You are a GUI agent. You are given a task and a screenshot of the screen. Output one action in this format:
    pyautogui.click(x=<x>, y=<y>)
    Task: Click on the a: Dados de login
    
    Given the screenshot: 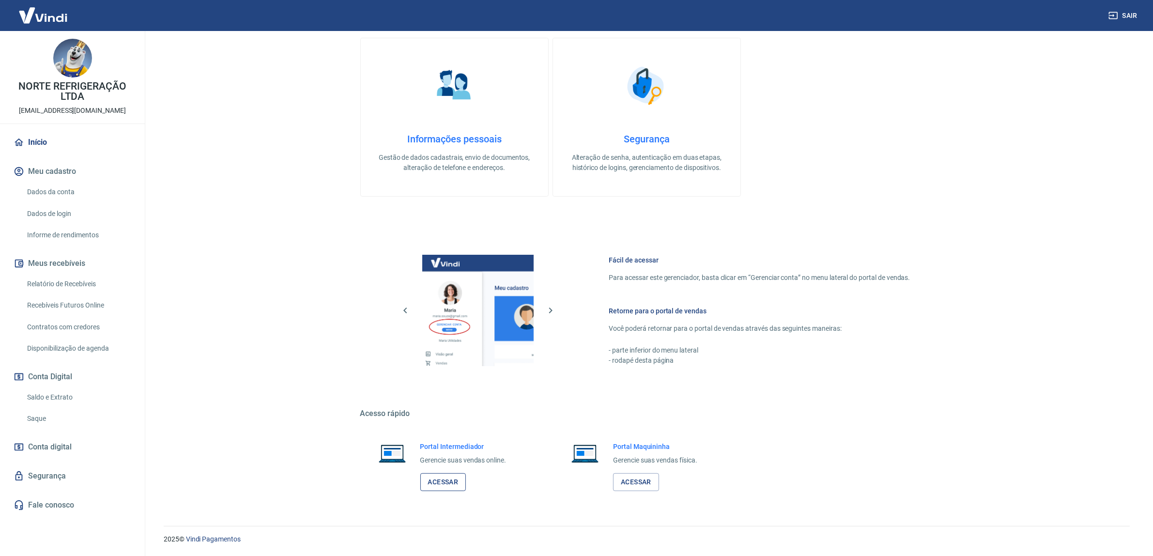 What is the action you would take?
    pyautogui.click(x=78, y=214)
    